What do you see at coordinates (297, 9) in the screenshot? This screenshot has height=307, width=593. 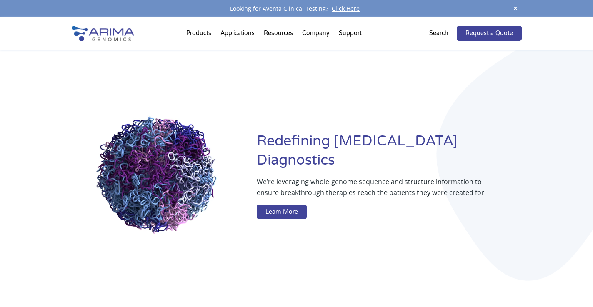 I see `div: Looking for Aventa Clinical Testing?` at bounding box center [297, 9].